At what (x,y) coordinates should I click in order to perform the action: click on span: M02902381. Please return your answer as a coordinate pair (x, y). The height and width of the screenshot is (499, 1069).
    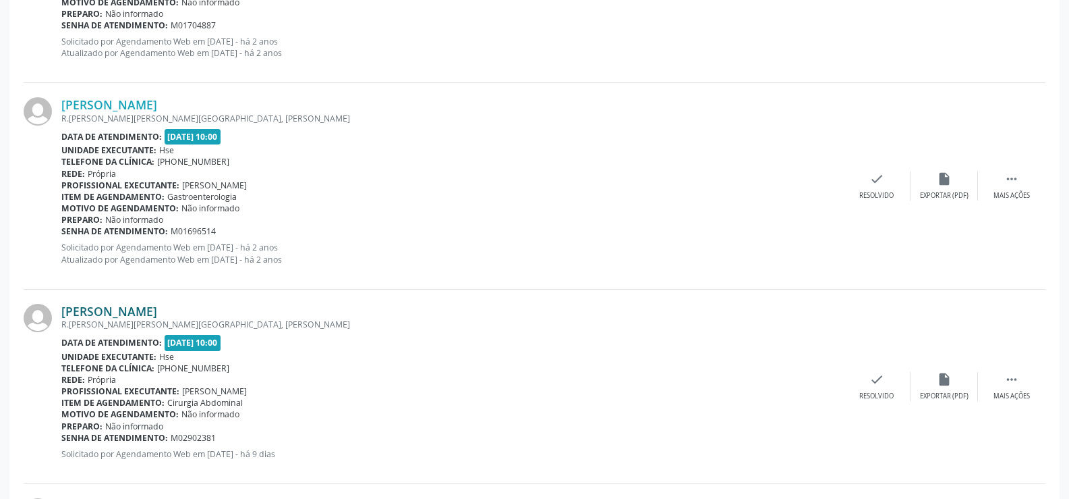
    Looking at the image, I should click on (193, 437).